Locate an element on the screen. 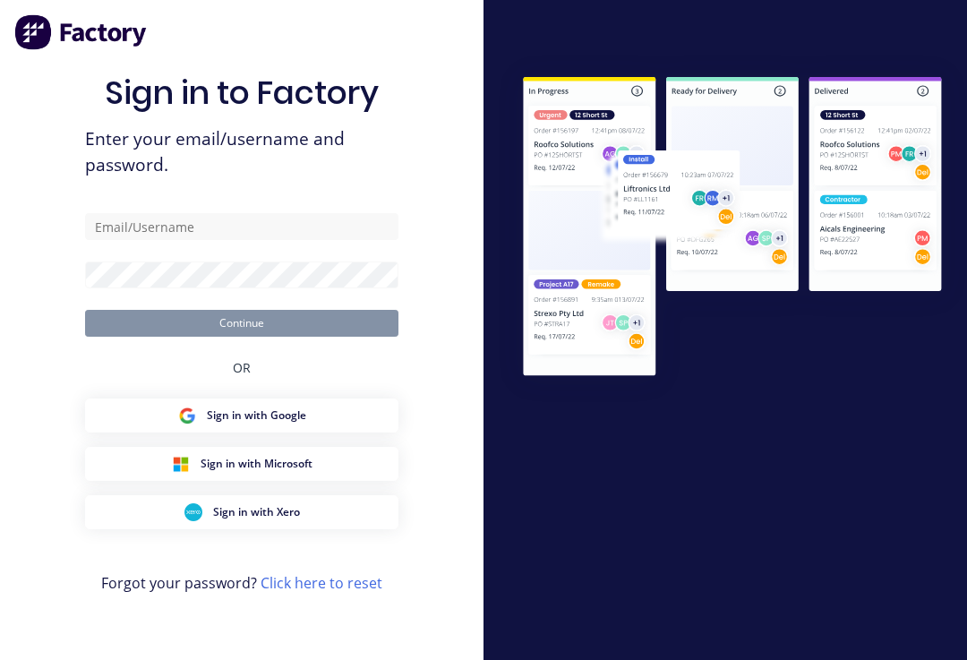 Image resolution: width=967 pixels, height=660 pixels. img: Xero Sign in is located at coordinates (193, 512).